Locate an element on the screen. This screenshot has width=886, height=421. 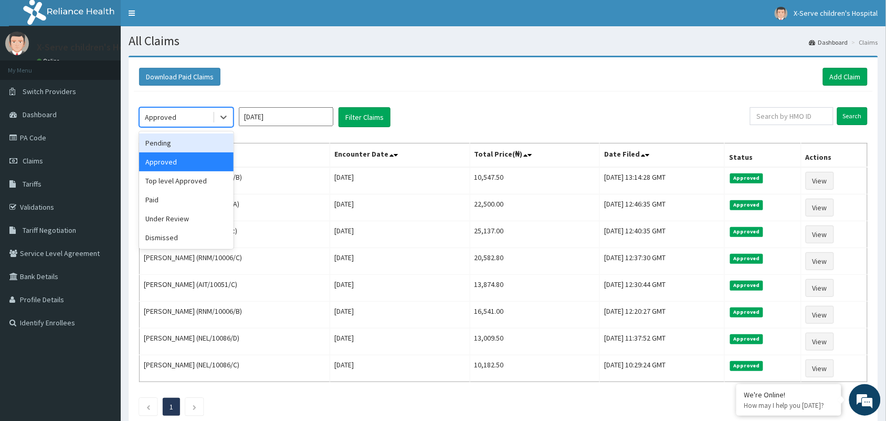
span: Claims is located at coordinates (33, 161).